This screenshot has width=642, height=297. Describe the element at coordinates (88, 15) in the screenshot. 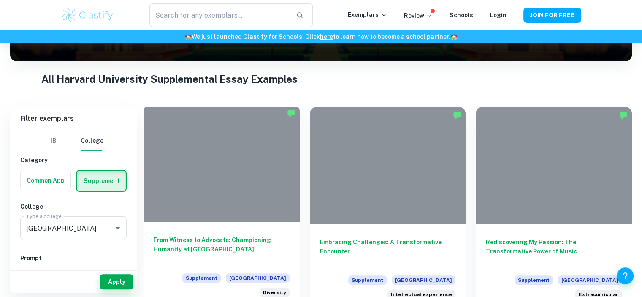

I see `a: Clastify logo` at that location.